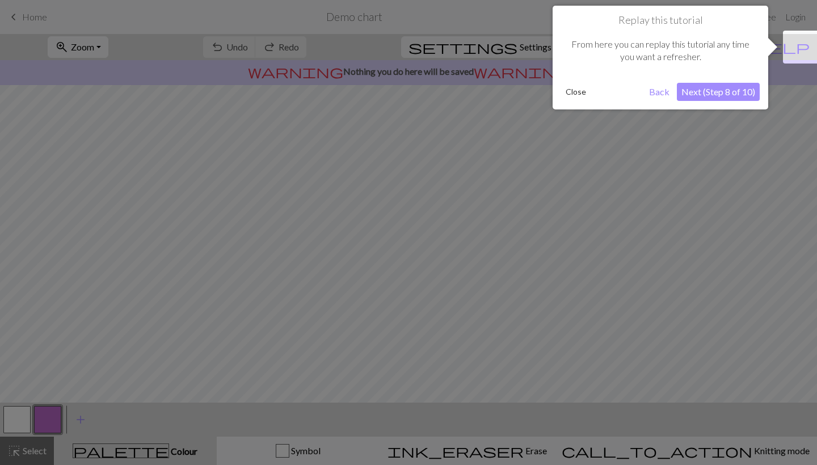 Image resolution: width=817 pixels, height=465 pixels. I want to click on button: Back, so click(659, 92).